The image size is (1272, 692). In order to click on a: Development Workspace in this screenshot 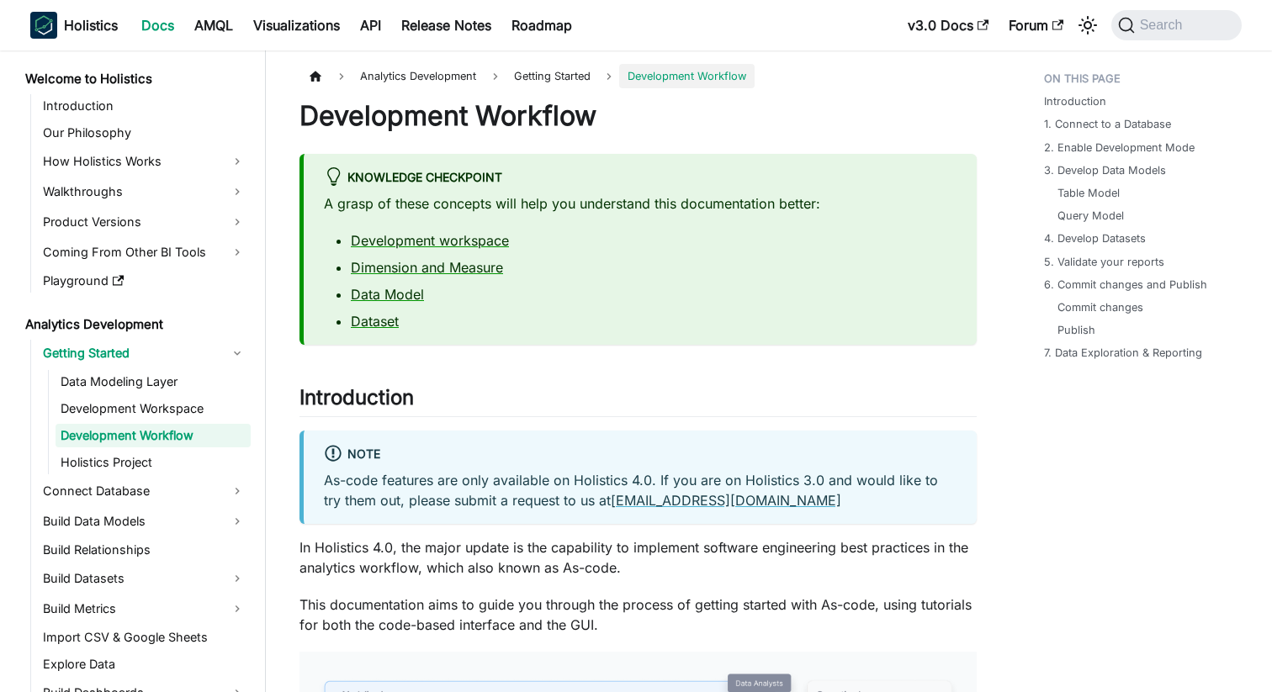, I will do `click(153, 409)`.